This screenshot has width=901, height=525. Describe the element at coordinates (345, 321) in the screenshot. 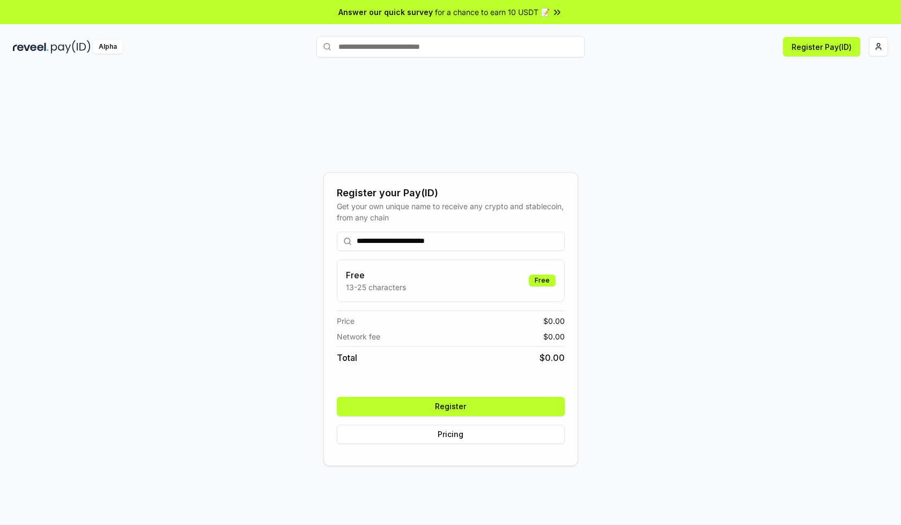

I see `span: Price` at that location.